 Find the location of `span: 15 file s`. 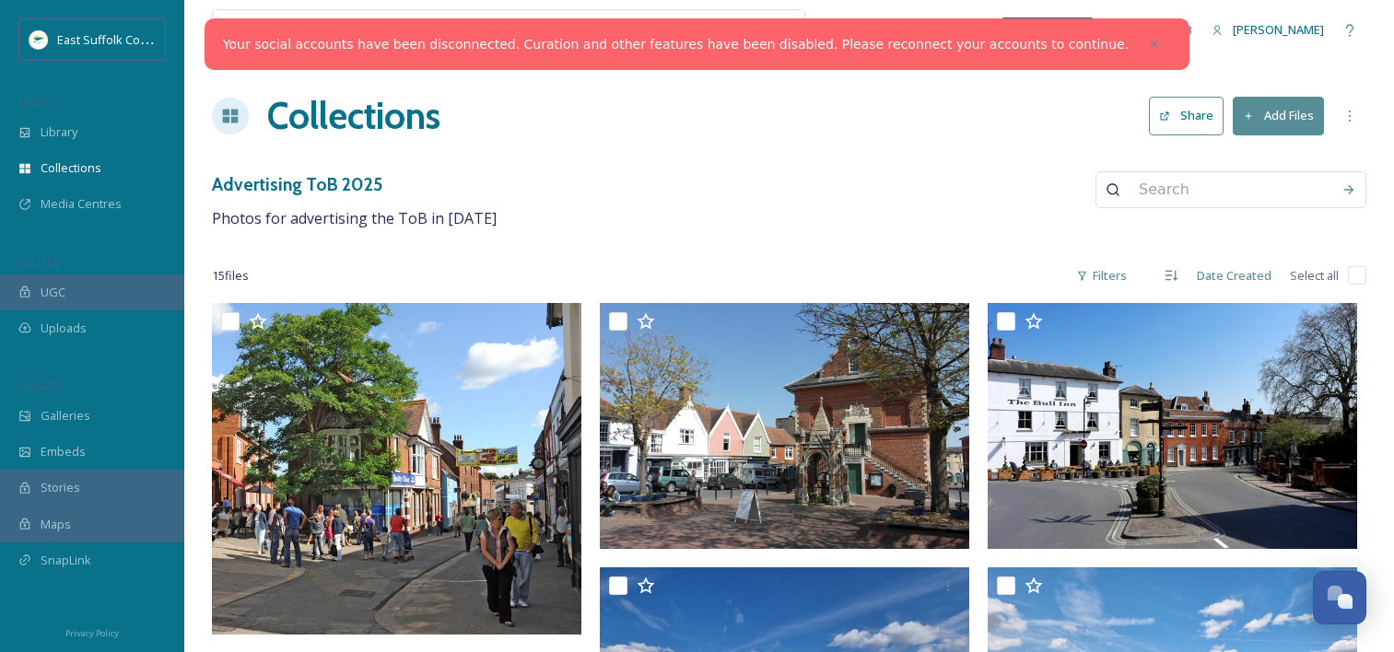

span: 15 file s is located at coordinates (230, 276).